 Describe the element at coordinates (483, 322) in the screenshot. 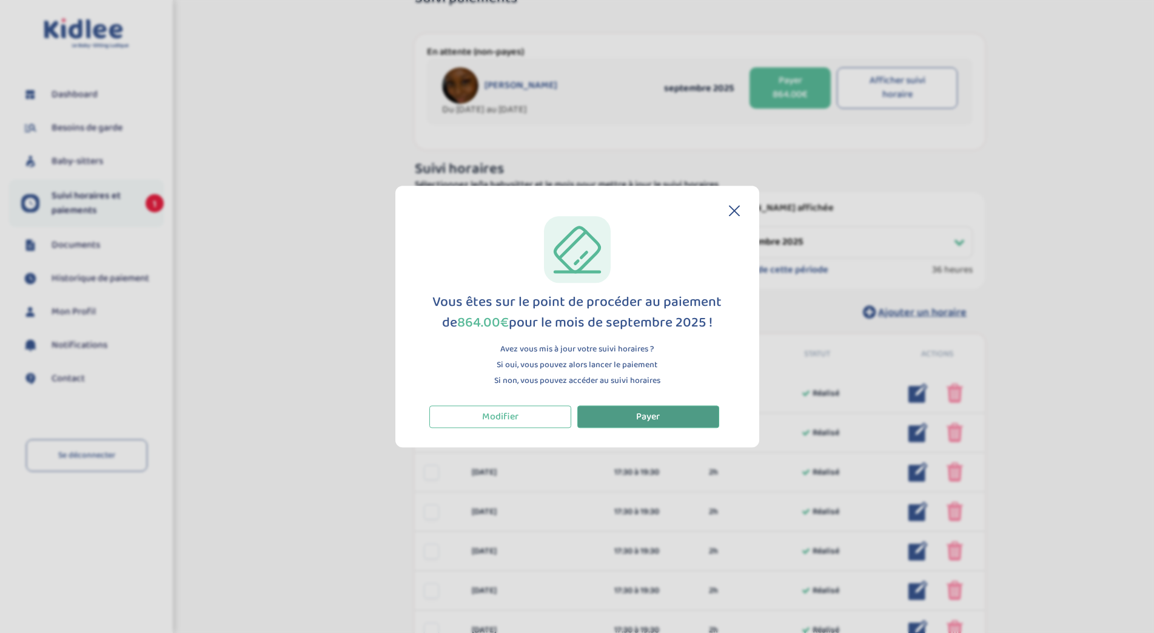

I see `span: 864.00€` at that location.